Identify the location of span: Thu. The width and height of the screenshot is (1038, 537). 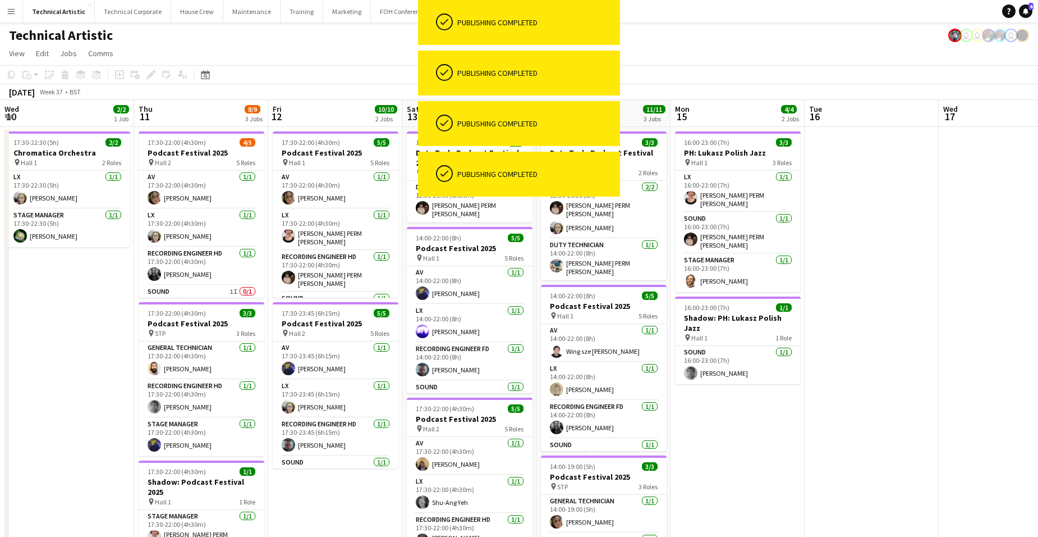
(145, 109).